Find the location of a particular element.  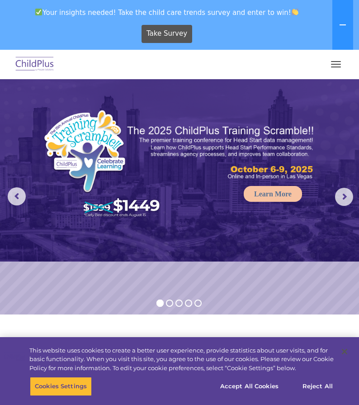

button: Close is located at coordinates (345, 352).